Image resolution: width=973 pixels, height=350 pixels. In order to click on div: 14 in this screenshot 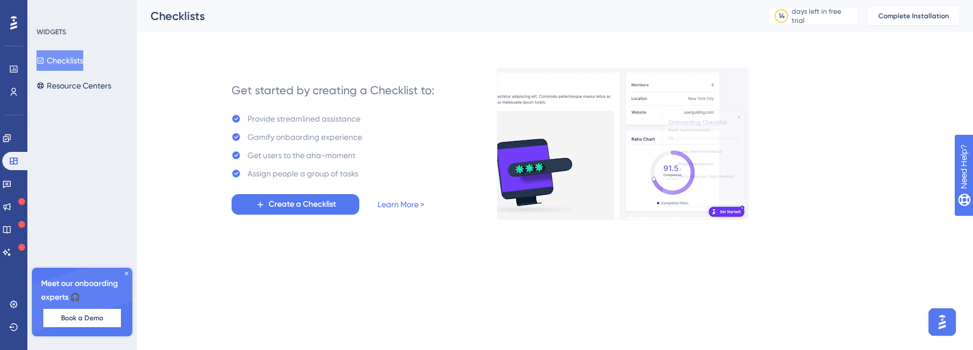, I will do `click(781, 16)`.